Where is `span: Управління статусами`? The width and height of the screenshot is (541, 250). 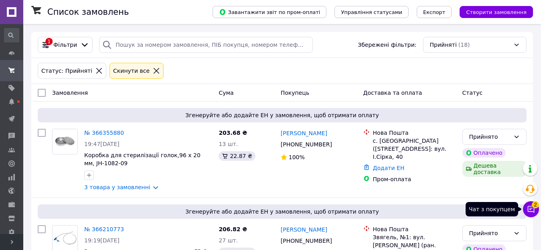 span: Управління статусами is located at coordinates (371, 12).